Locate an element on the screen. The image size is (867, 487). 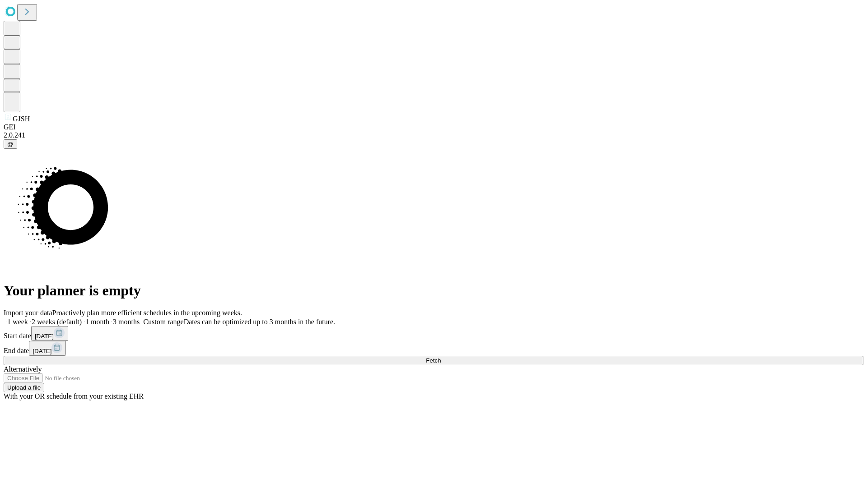
span: With your OR schedule from your existing EHR is located at coordinates (74, 396).